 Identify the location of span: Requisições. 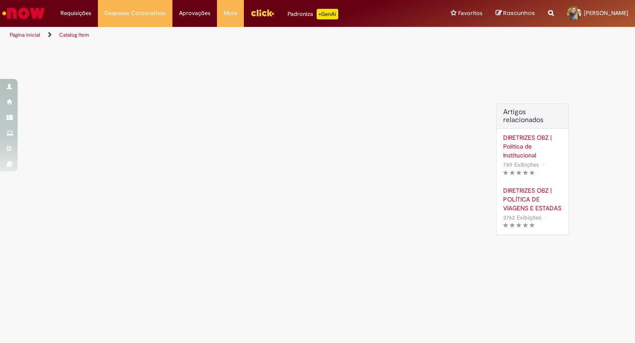
(76, 13).